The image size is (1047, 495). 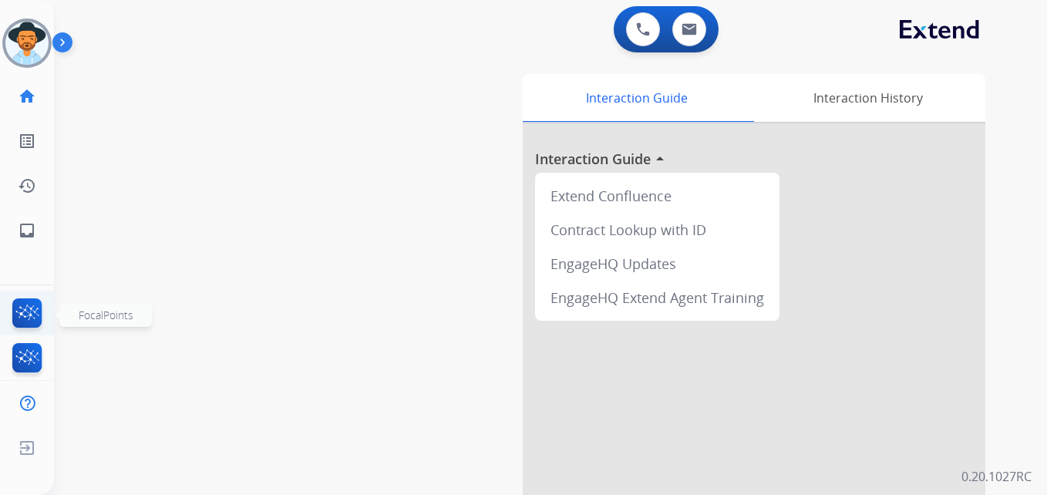 What do you see at coordinates (996, 476) in the screenshot?
I see `p: 0.20.1027RC` at bounding box center [996, 476].